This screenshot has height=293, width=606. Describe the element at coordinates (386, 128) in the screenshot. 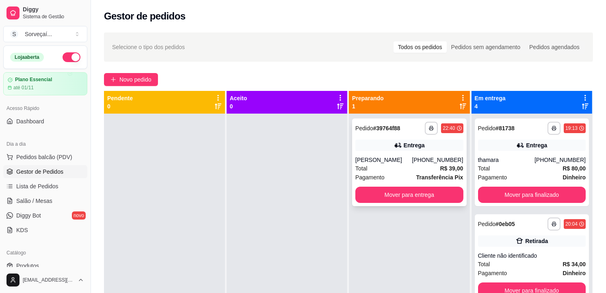

I see `strong: # 39764f88` at that location.